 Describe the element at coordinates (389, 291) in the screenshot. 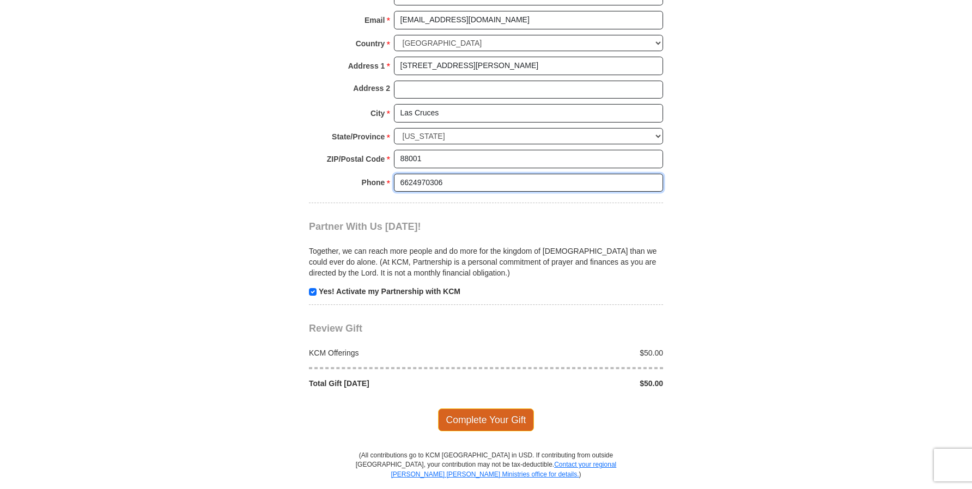

I see `strong: Yes! Activate my Partnership with KCM` at that location.